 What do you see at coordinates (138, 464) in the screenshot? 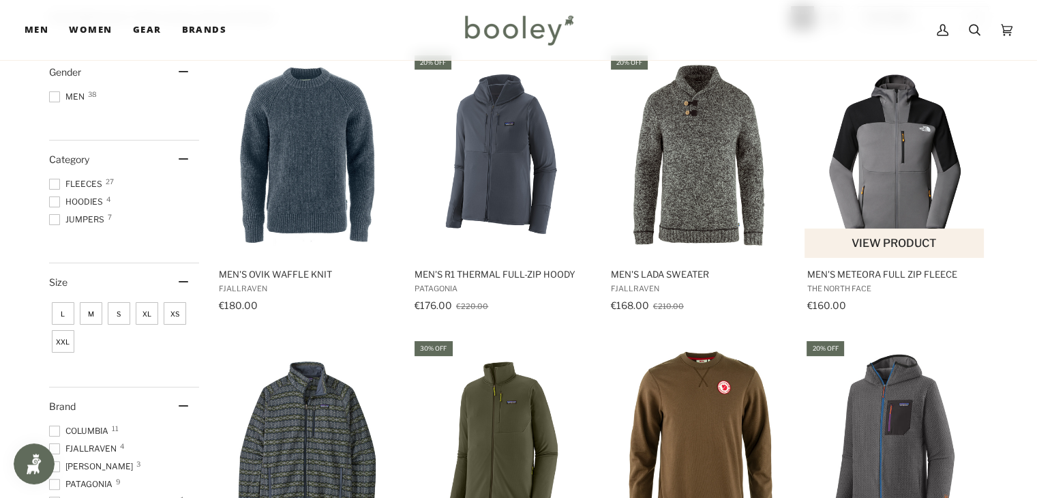
I see `span: 3` at bounding box center [138, 464].